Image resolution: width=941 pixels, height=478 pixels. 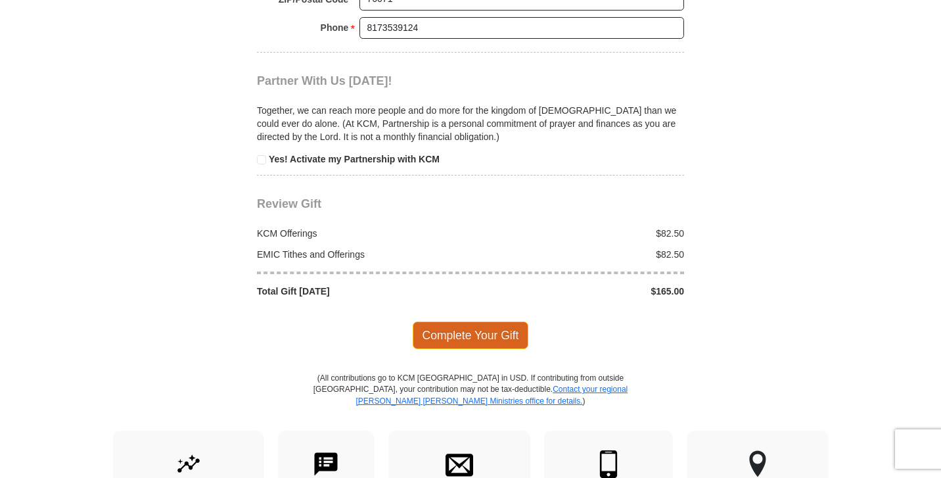 I want to click on img: envelope.svg, so click(x=459, y=464).